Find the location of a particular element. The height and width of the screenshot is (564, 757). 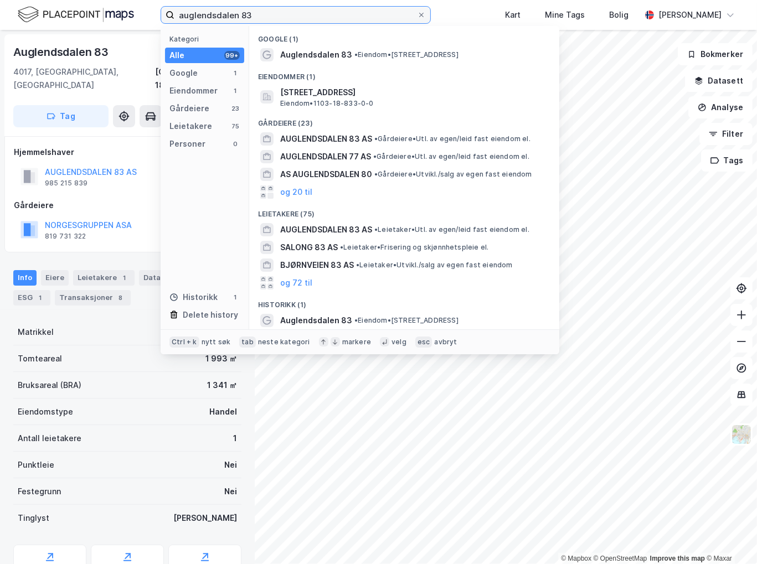

span: AUGLENDSDALEN 77 AS is located at coordinates (326, 157).